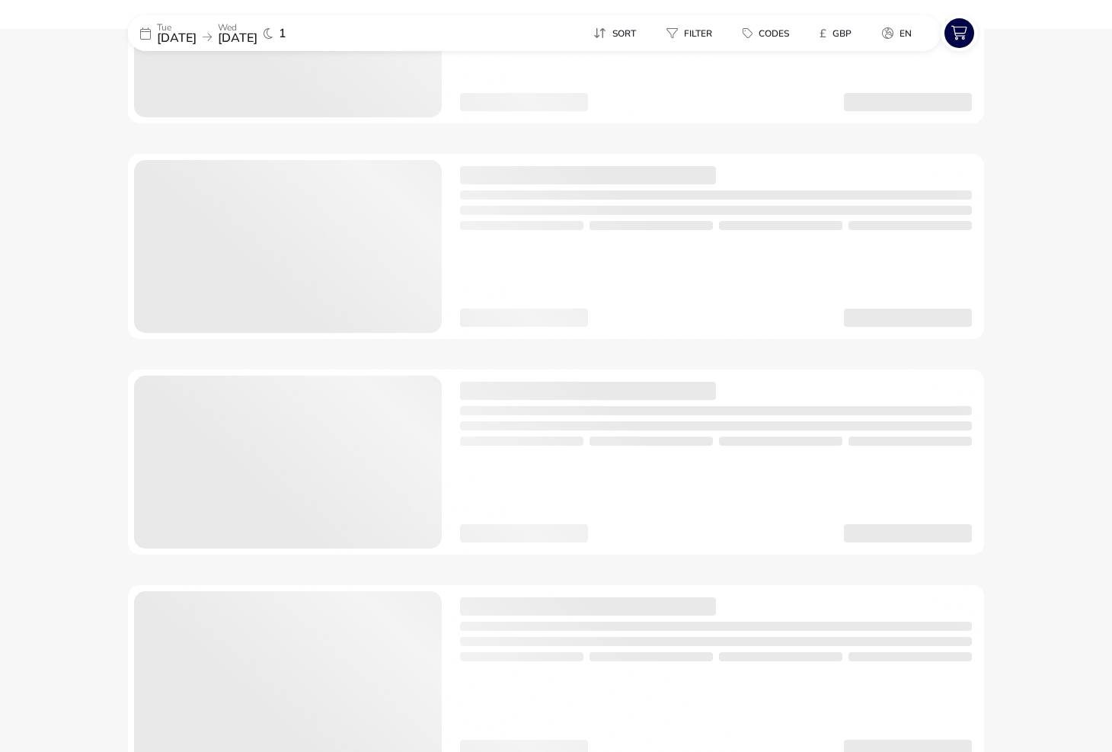  I want to click on p: Wed, so click(238, 27).